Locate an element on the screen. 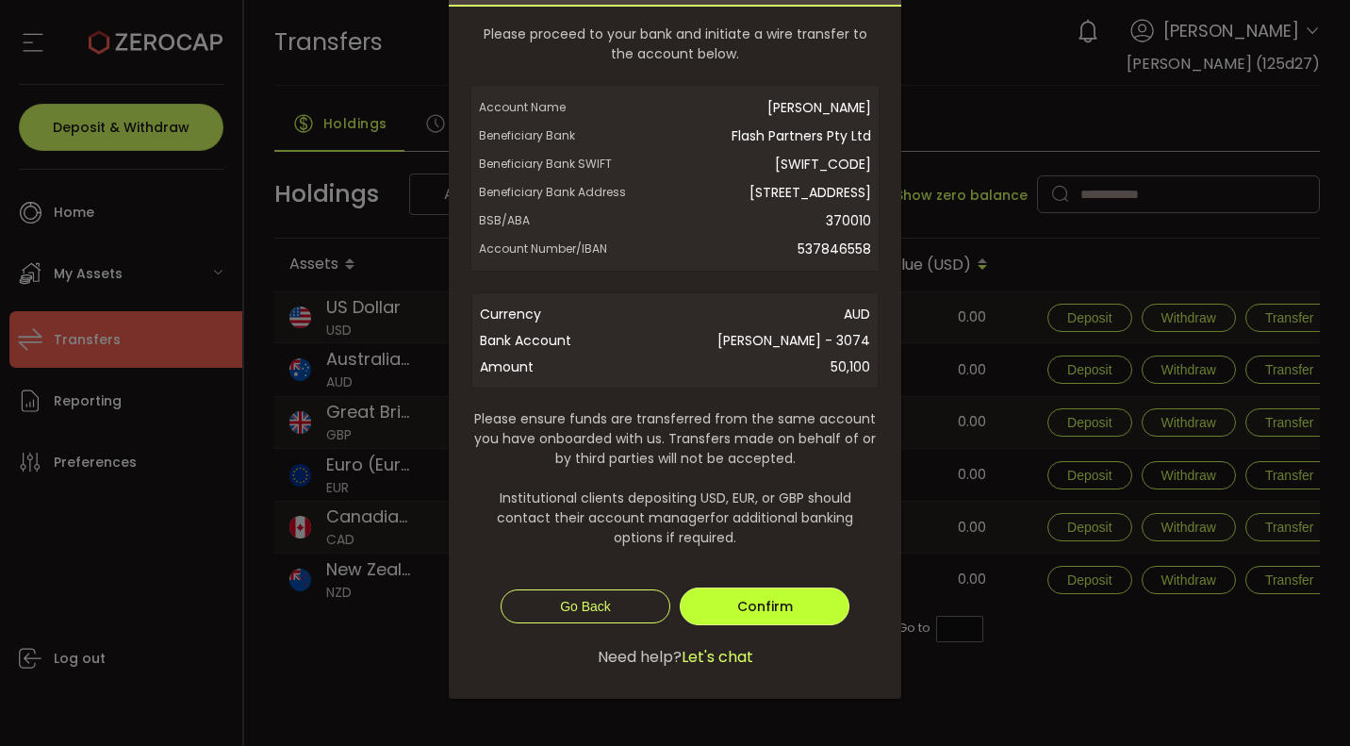 The height and width of the screenshot is (746, 1350). span: AUD is located at coordinates (727, 314).